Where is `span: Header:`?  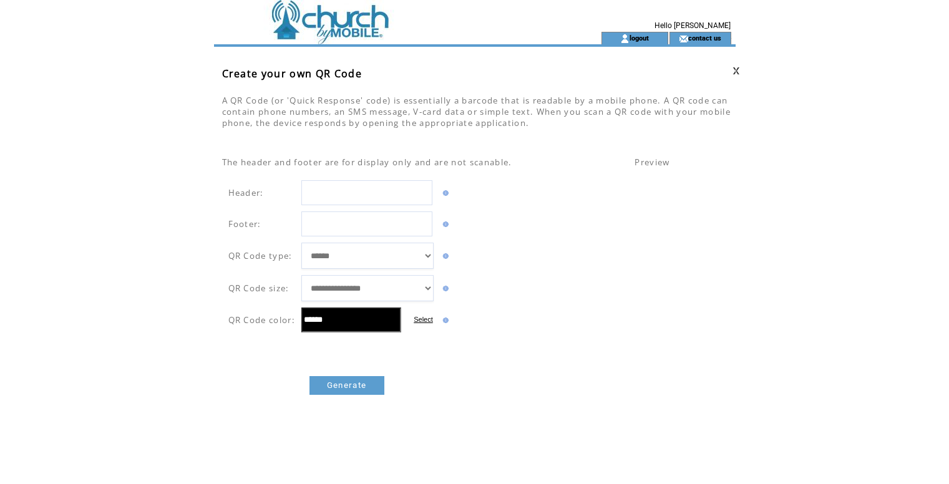
span: Header: is located at coordinates (246, 193).